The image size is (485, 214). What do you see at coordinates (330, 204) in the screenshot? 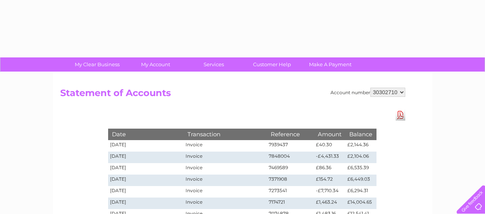
I see `td: £1,463.24` at bounding box center [330, 204].